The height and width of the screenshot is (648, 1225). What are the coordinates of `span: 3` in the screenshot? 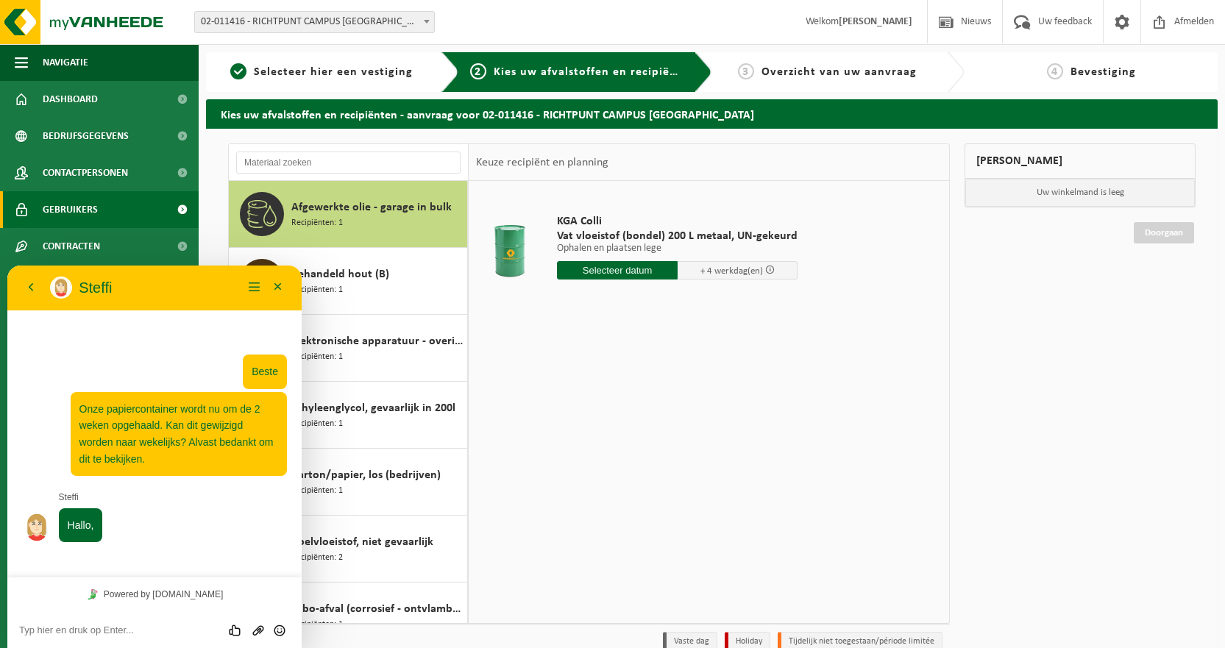 It's located at (746, 71).